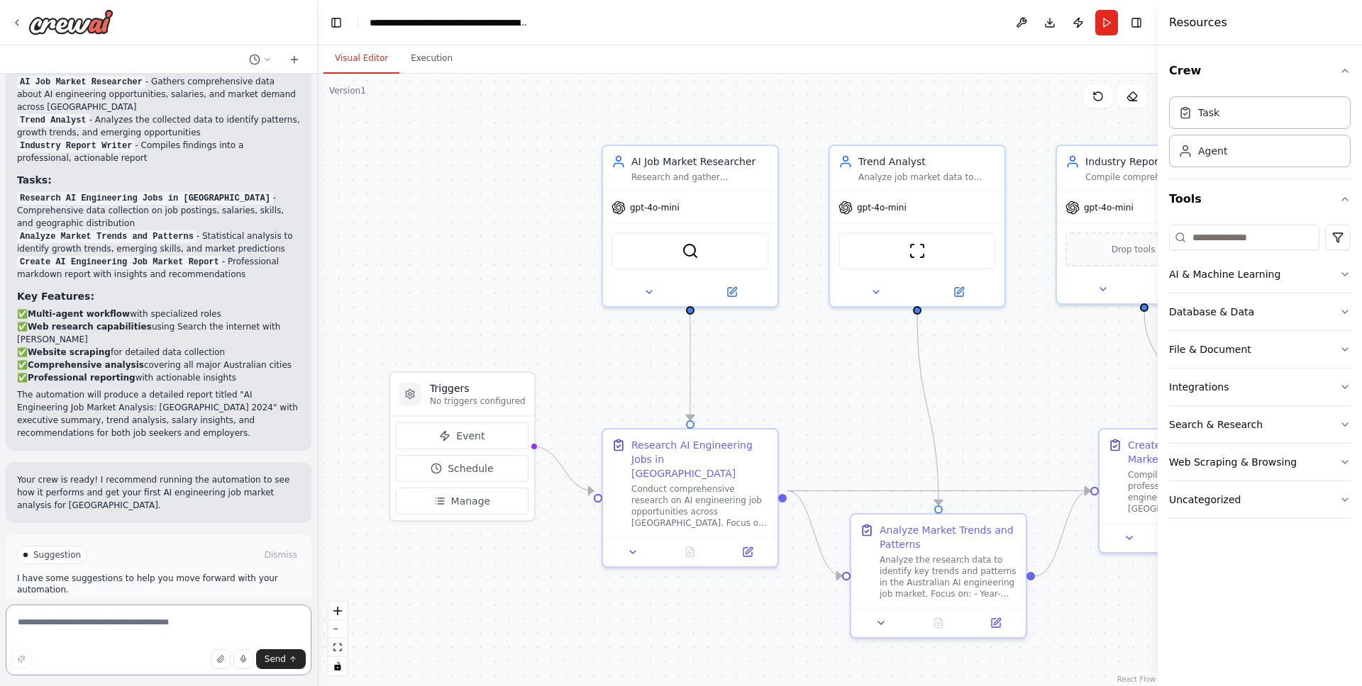 The width and height of the screenshot is (1362, 686). Describe the element at coordinates (81, 82) in the screenshot. I see `code: AI Job Market Researcher` at that location.